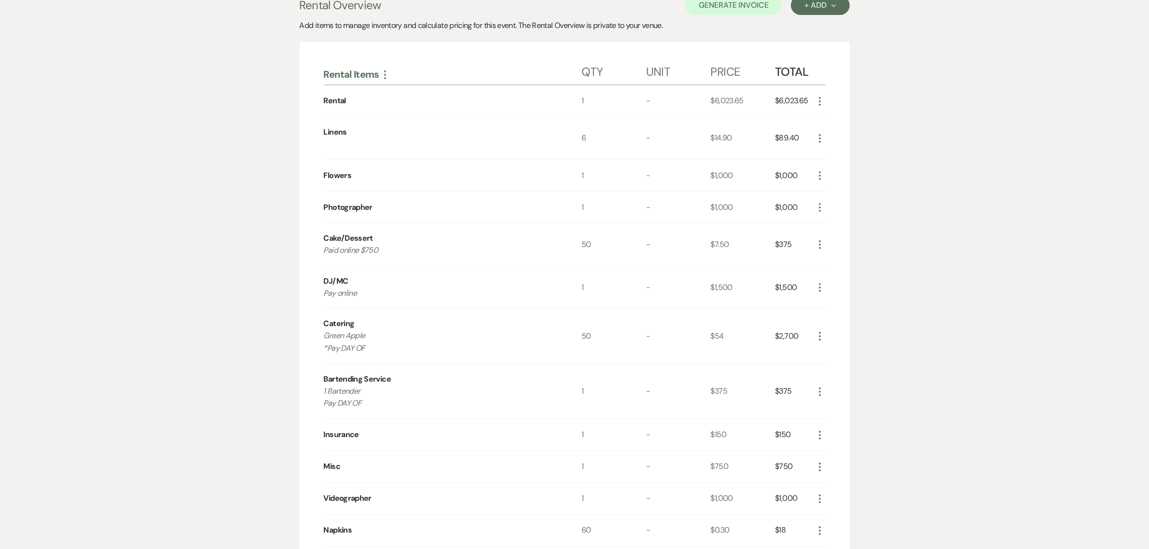  Describe the element at coordinates (341, 435) in the screenshot. I see `div: Insurance` at that location.